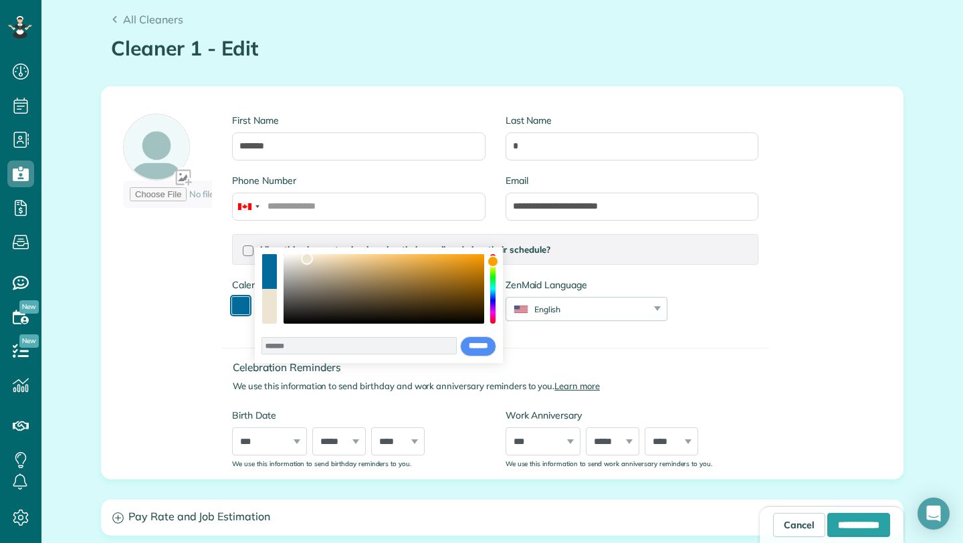 The height and width of the screenshot is (543, 963). I want to click on div: Canada: +1, so click(248, 207).